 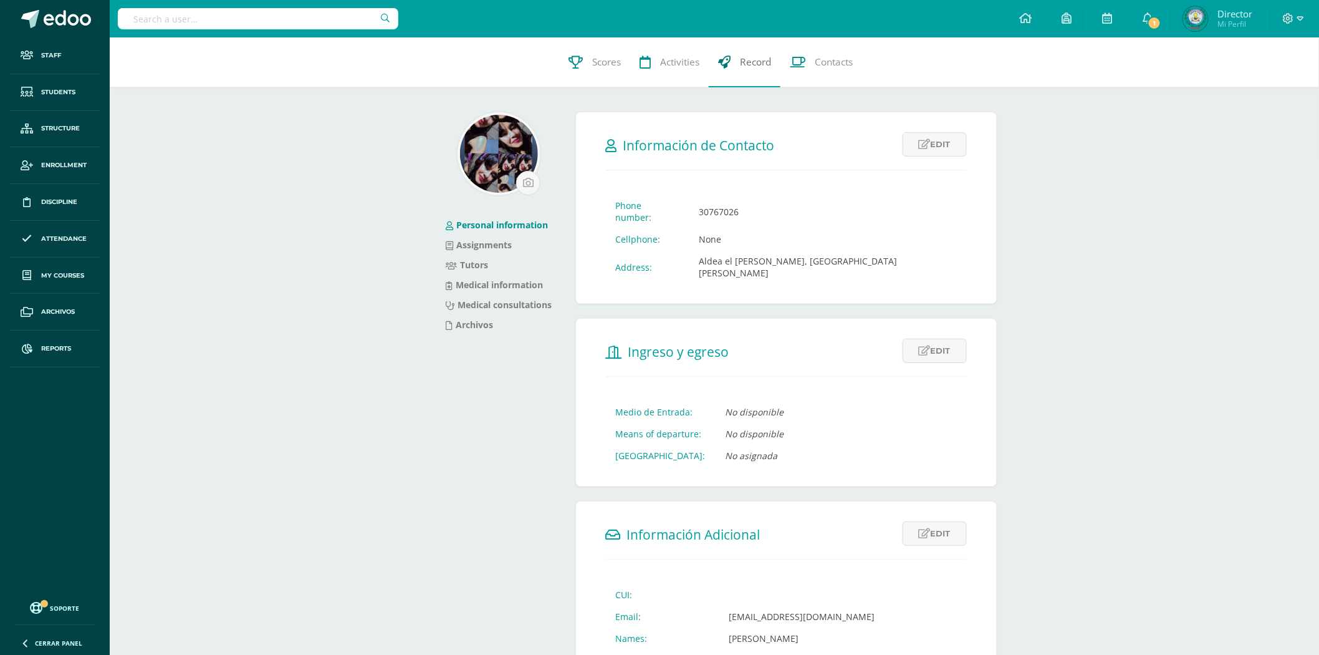 What do you see at coordinates (694, 534) in the screenshot?
I see `span: Información Adicional` at bounding box center [694, 534].